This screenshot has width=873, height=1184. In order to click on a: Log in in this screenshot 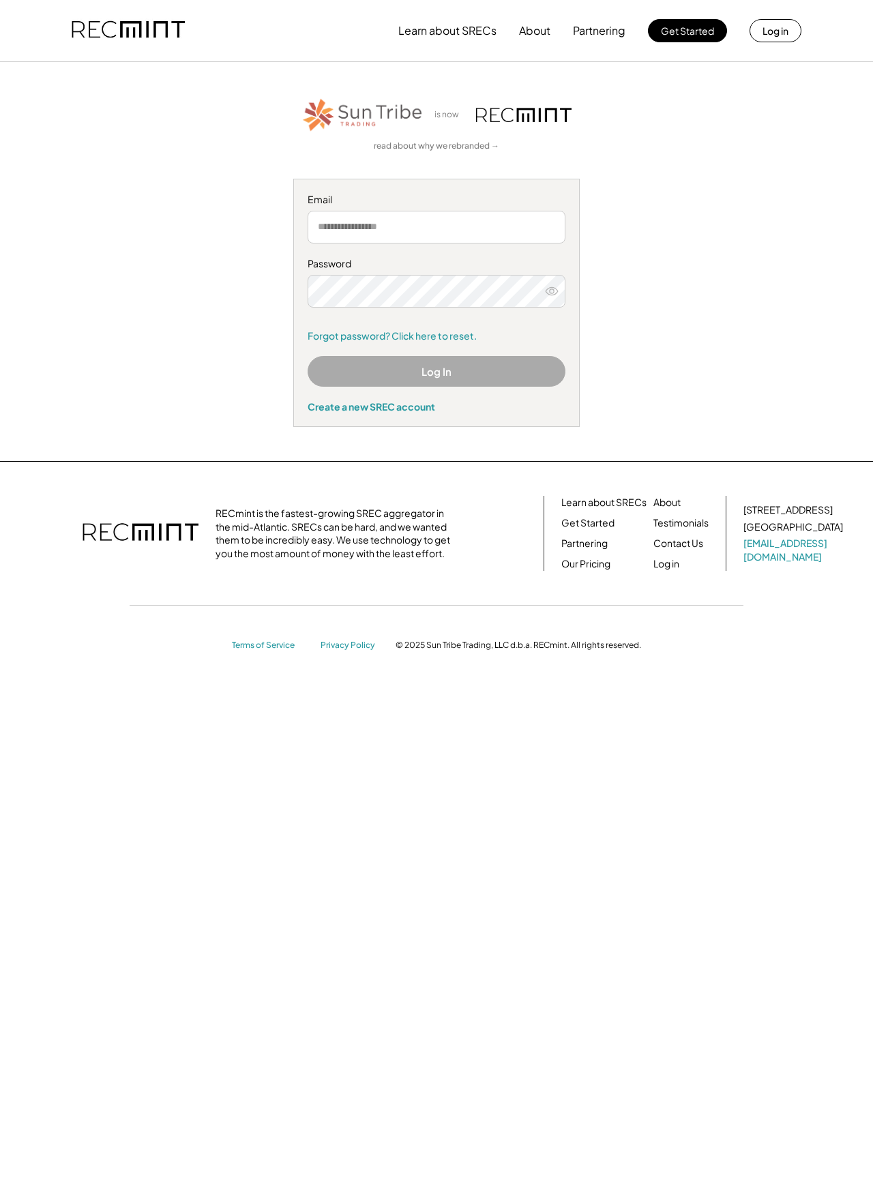, I will do `click(667, 564)`.